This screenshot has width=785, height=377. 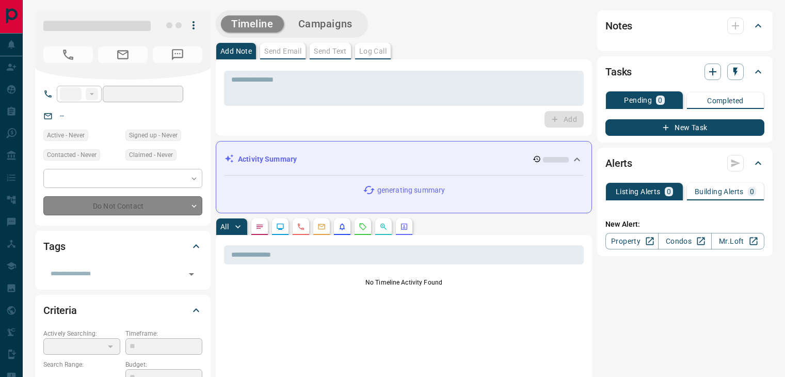 What do you see at coordinates (363, 227) in the screenshot?
I see `svg: Requests` at bounding box center [363, 227].